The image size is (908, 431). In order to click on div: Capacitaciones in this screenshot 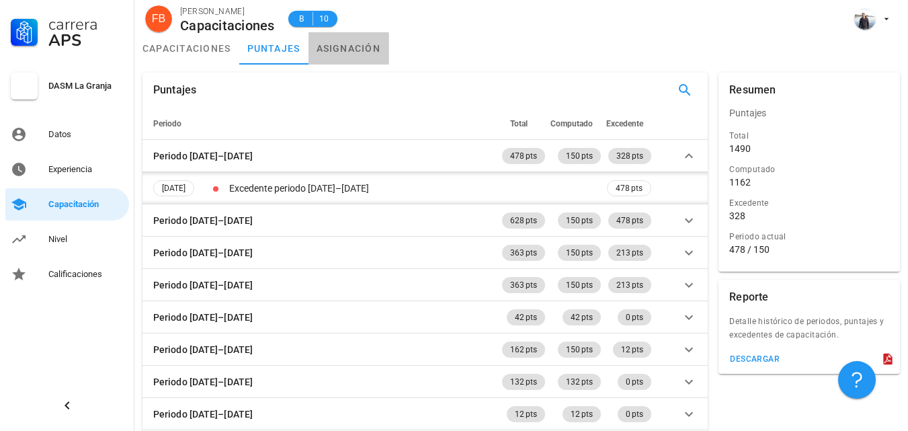, I will do `click(227, 26)`.